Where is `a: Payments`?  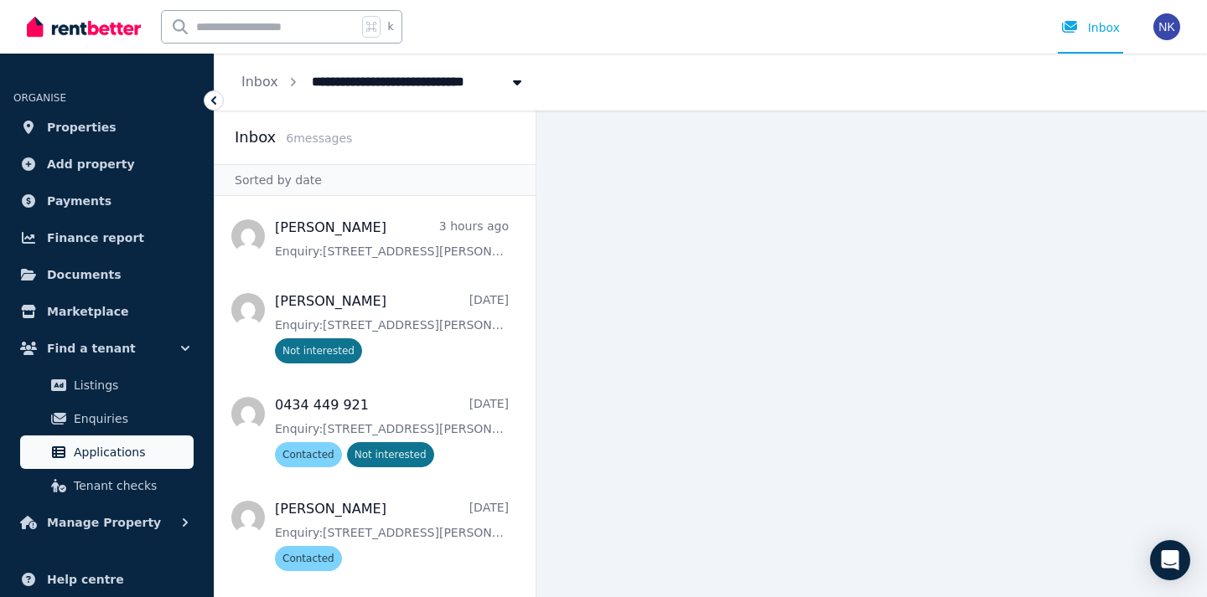 a: Payments is located at coordinates (106, 201).